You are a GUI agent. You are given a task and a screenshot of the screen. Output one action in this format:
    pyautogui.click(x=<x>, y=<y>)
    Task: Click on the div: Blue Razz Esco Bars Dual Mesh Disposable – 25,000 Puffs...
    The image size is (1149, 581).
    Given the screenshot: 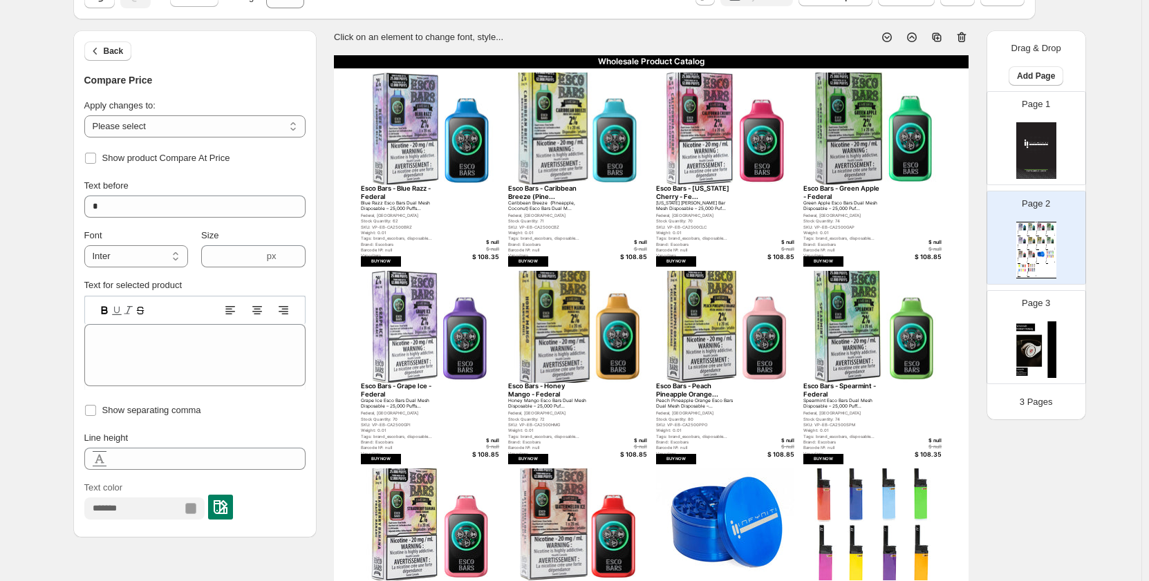 What is the action you would take?
    pyautogui.click(x=401, y=207)
    